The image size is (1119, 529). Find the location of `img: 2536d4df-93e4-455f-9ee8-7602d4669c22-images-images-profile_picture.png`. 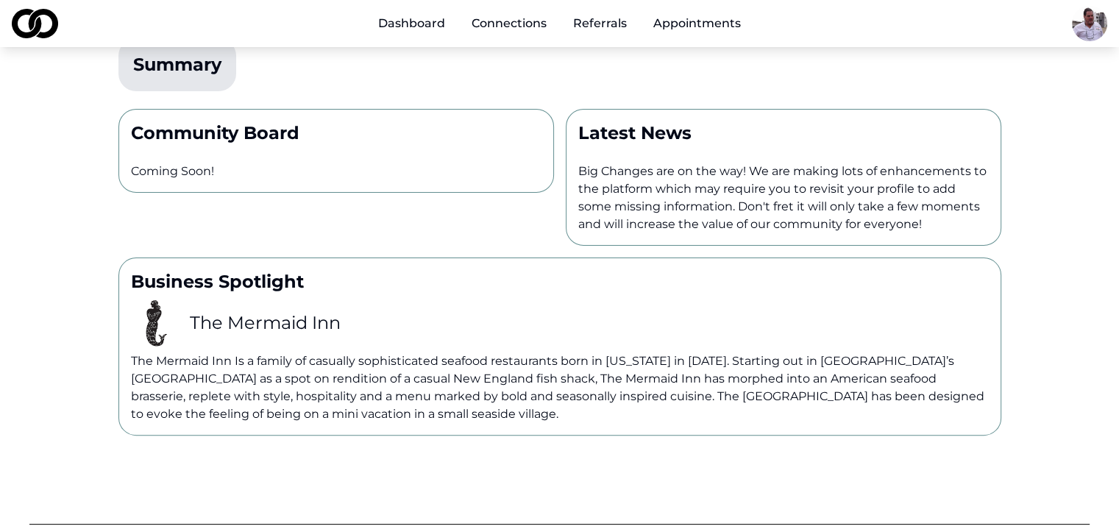

img: 2536d4df-93e4-455f-9ee8-7602d4669c22-images-images-profile_picture.png is located at coordinates (155, 323).